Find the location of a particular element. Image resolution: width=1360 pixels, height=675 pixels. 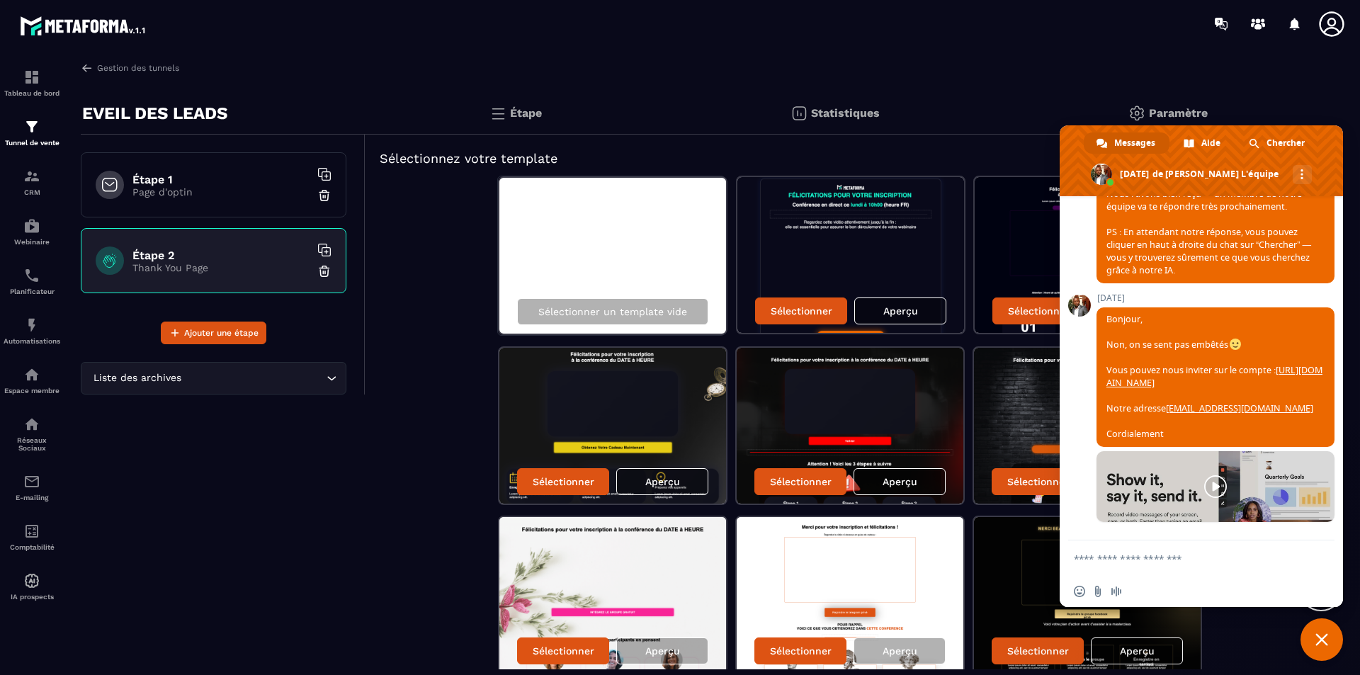

img: setting-gr.5f69749f.svg is located at coordinates (1137, 113).